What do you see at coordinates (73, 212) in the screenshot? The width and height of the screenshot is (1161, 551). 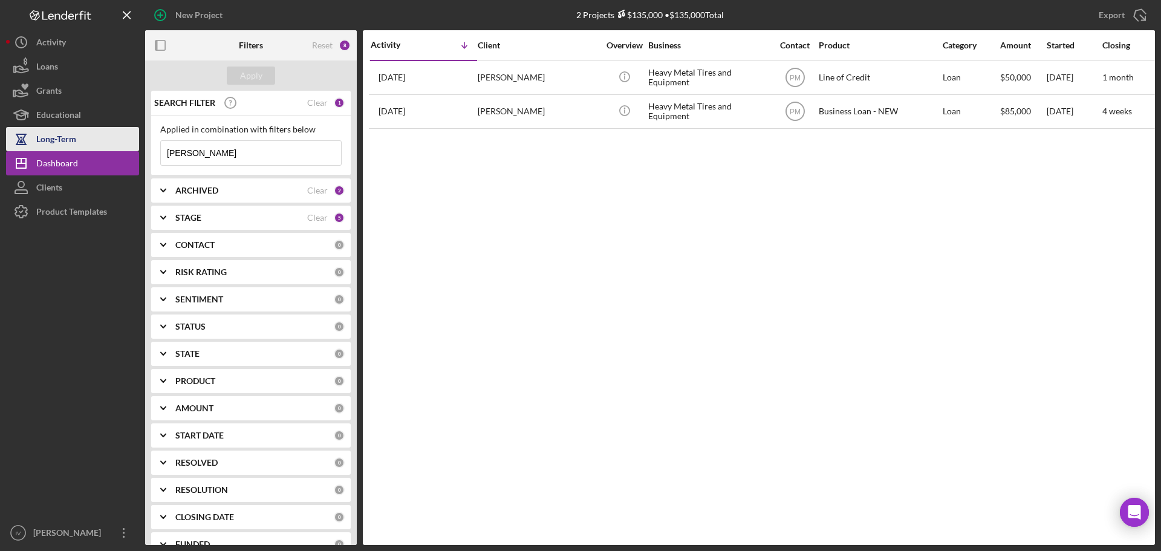 I see `a: Product Templates` at bounding box center [73, 212].